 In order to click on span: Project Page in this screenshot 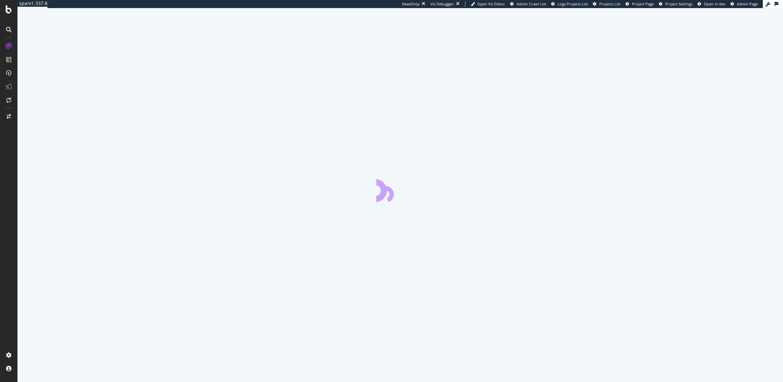, I will do `click(643, 4)`.